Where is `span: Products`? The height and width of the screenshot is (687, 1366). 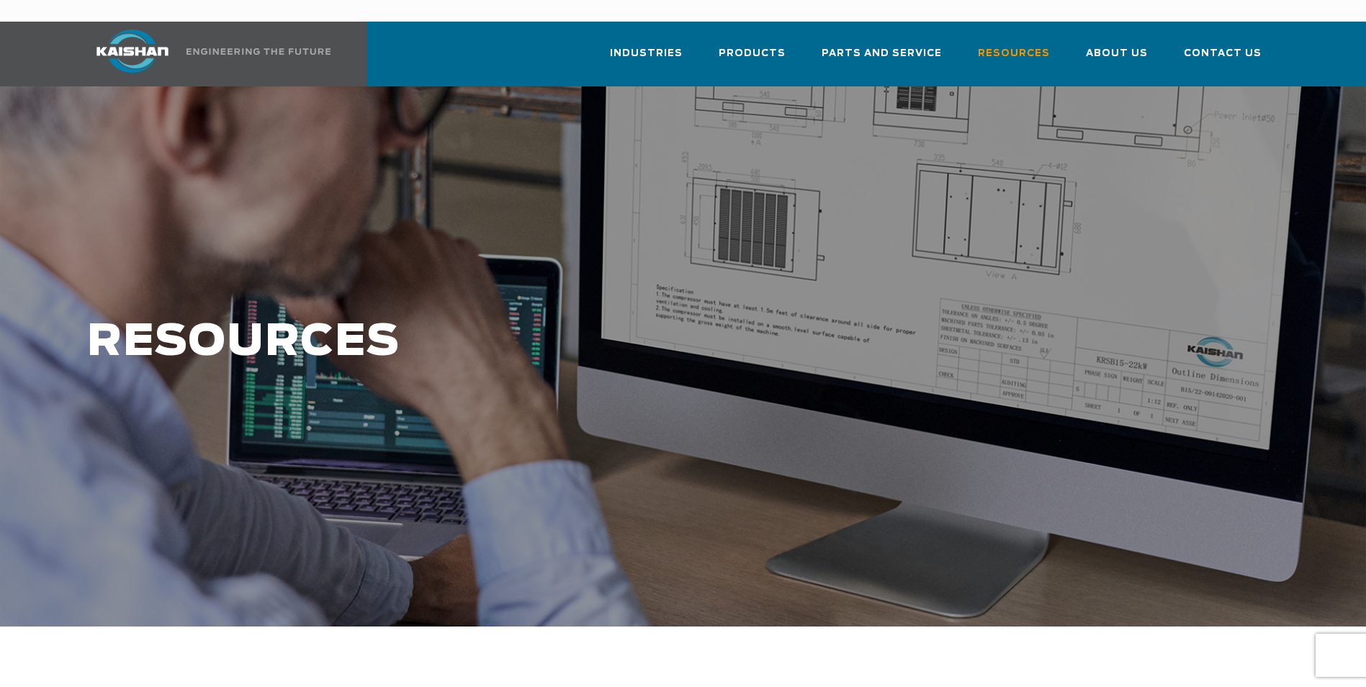
span: Products is located at coordinates (752, 53).